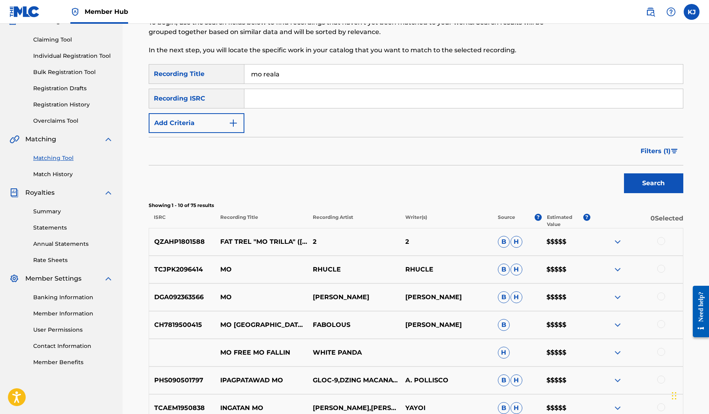 The height and width of the screenshot is (414, 709). What do you see at coordinates (182, 380) in the screenshot?
I see `p: PHS090501797` at bounding box center [182, 380].